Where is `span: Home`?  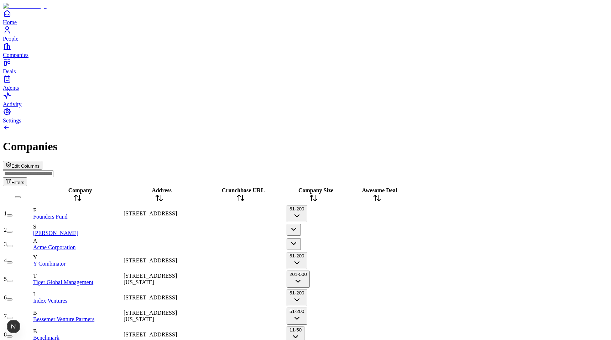 span: Home is located at coordinates (10, 22).